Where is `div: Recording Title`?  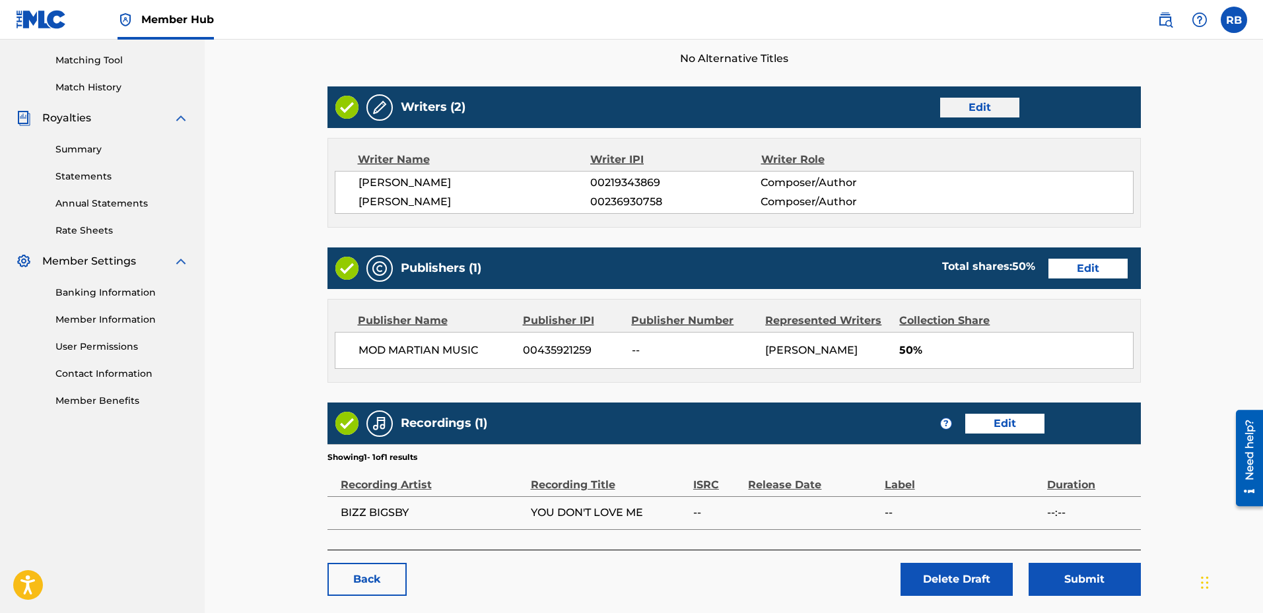 div: Recording Title is located at coordinates (609, 478).